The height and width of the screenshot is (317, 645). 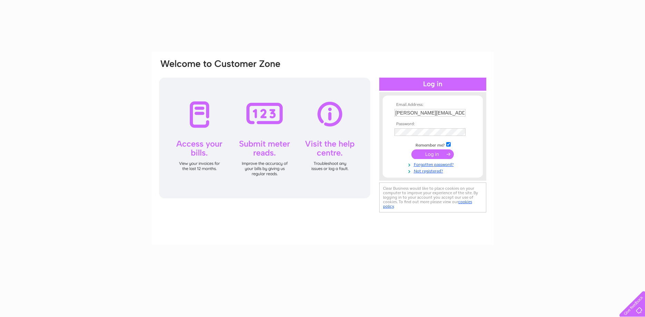 What do you see at coordinates (433, 197) in the screenshot?
I see `div: Clear Business would like to place cookies on your computer to improve your experience of the sit...` at bounding box center [433, 197].